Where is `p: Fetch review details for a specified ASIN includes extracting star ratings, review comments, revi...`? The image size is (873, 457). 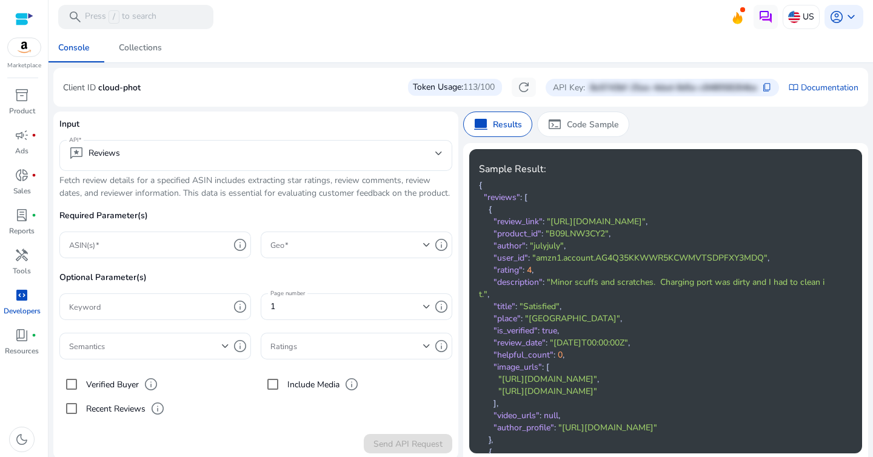
p: Fetch review details for a specified ASIN includes extracting star ratings, review comments, revi... is located at coordinates (256, 187).